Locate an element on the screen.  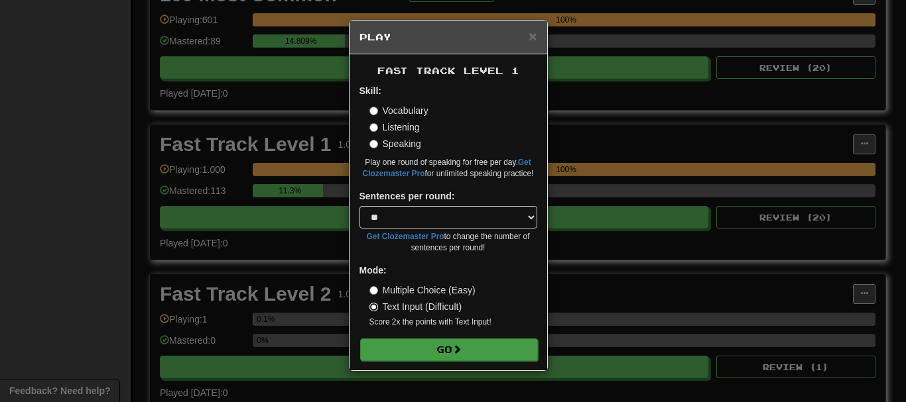
input: Speaking is located at coordinates (373, 144).